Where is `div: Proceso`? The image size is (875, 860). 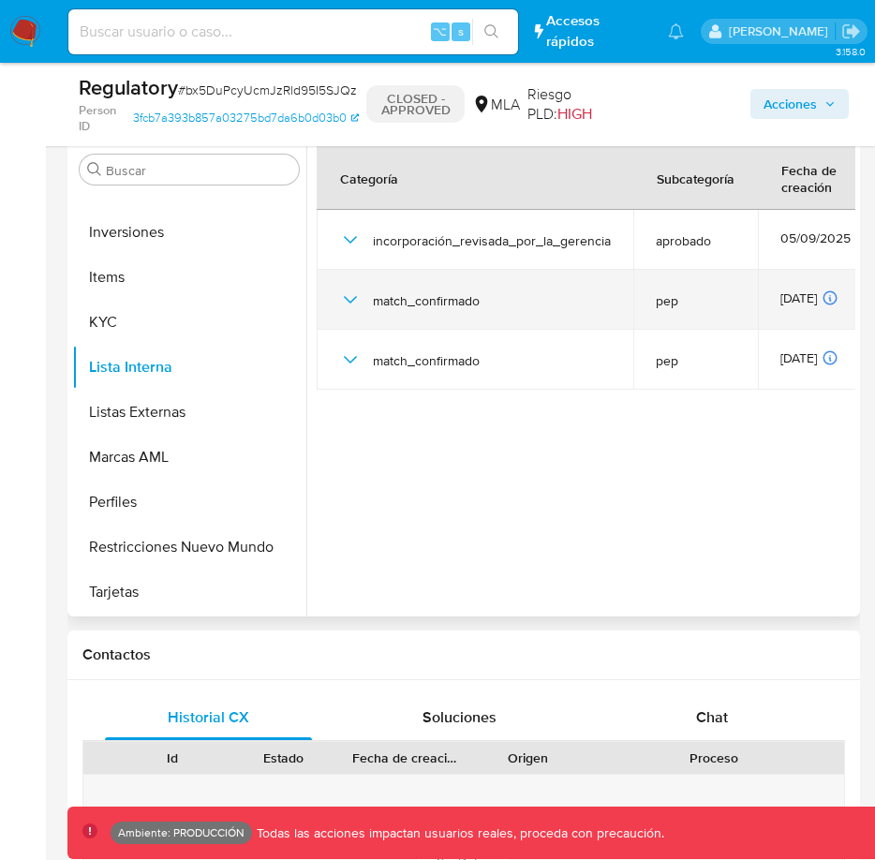
div: Proceso is located at coordinates (714, 758).